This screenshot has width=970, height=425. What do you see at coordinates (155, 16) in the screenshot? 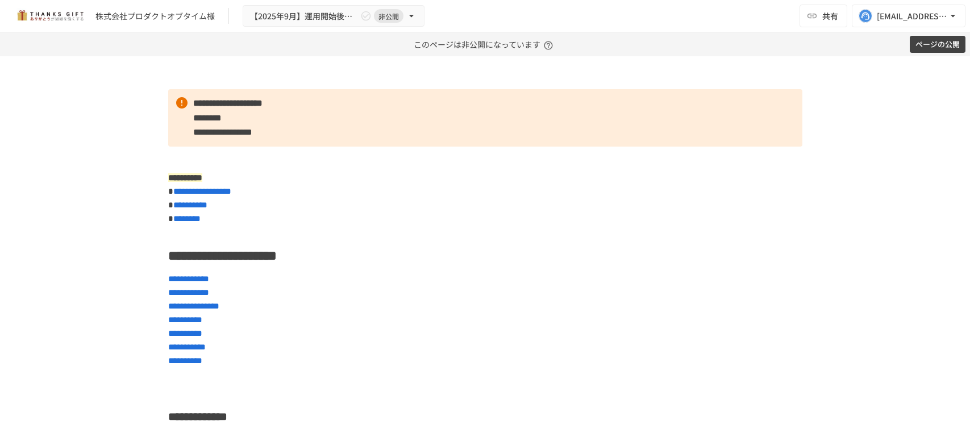
I see `div: 株式会社プロダクトオブタイム様` at bounding box center [155, 16].